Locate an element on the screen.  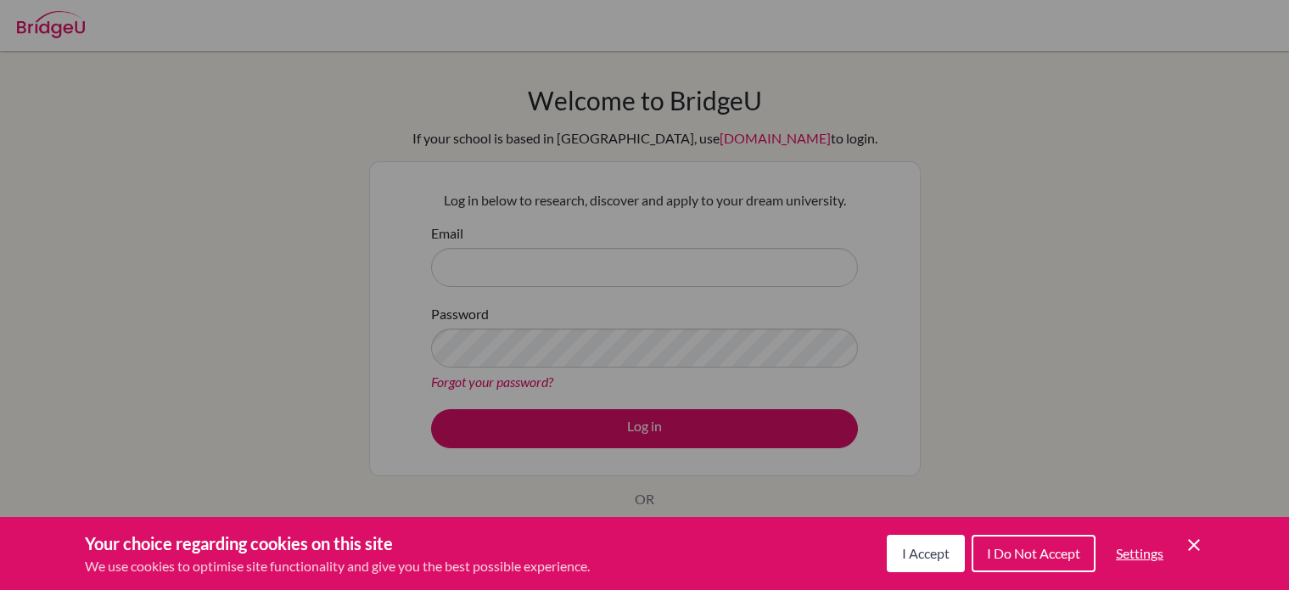
span: Settings is located at coordinates (1139, 552).